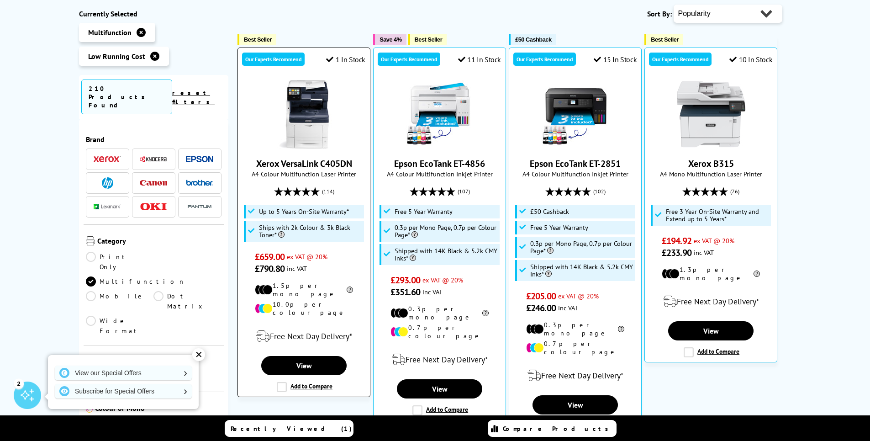 This screenshot has width=870, height=441. What do you see at coordinates (575, 174) in the screenshot?
I see `span: A4 Colour Multifunction Inkjet Printer` at bounding box center [575, 174].